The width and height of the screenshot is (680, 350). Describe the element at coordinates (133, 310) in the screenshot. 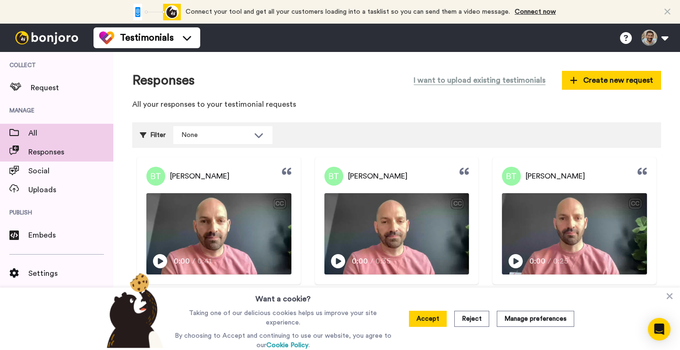

I see `img: bear-with-cookie.png` at that location.